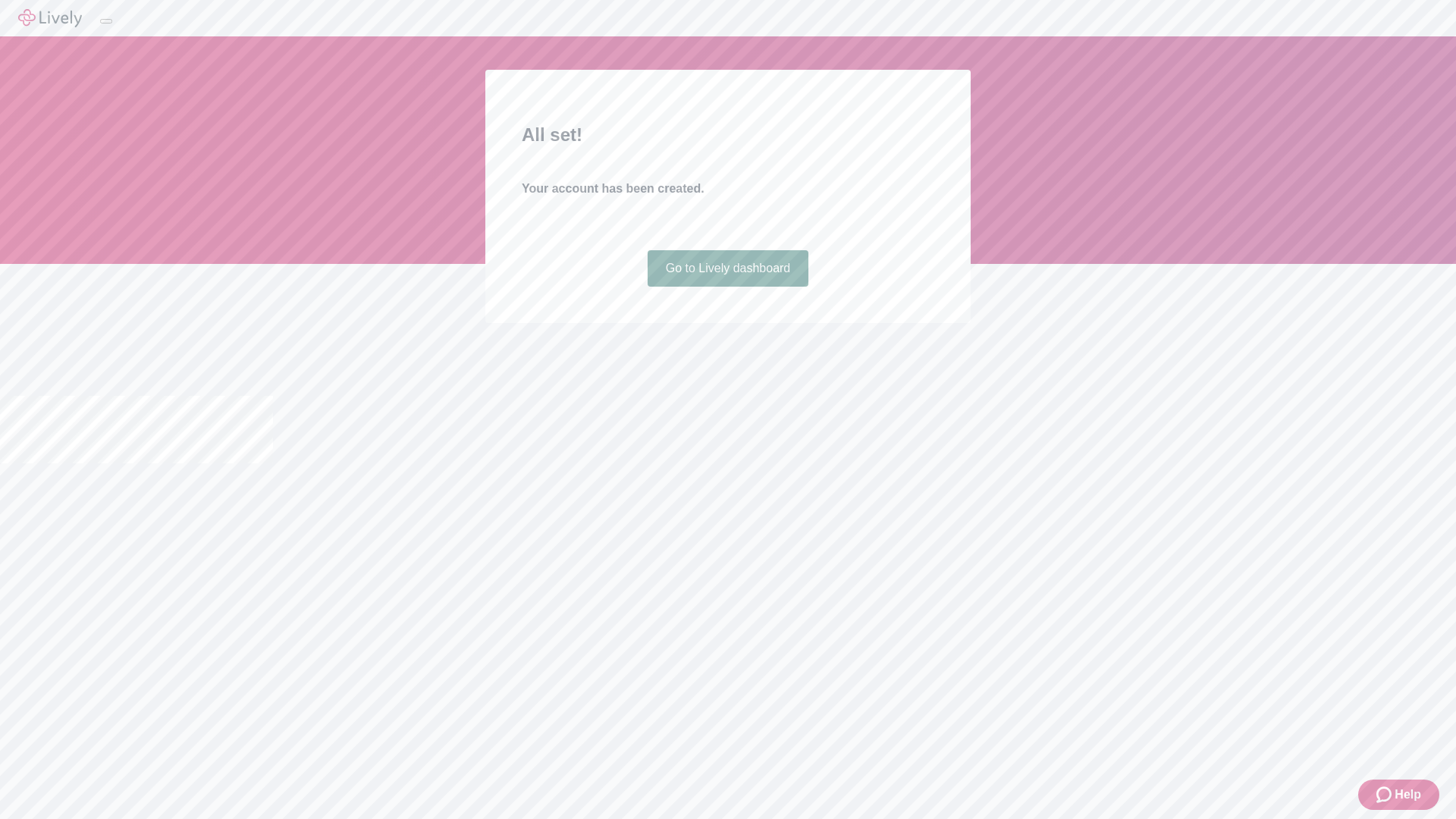  Describe the element at coordinates (50, 18) in the screenshot. I see `img: Lively` at that location.